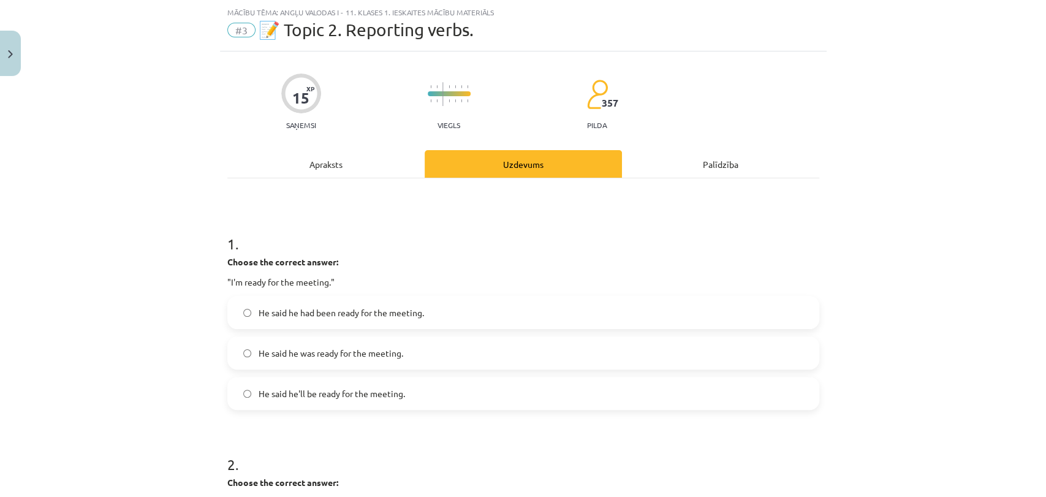 This screenshot has width=1046, height=497. What do you see at coordinates (366, 29) in the screenshot?
I see `span: 📝 Topic 2. Reporting verbs.` at bounding box center [366, 29].